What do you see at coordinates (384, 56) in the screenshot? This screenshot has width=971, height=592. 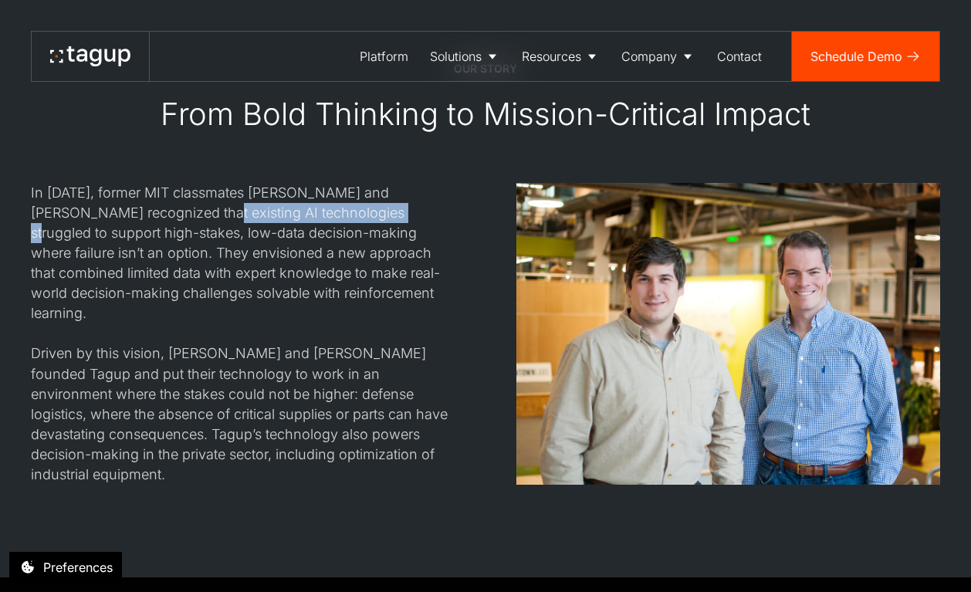 I see `div: Platform` at bounding box center [384, 56].